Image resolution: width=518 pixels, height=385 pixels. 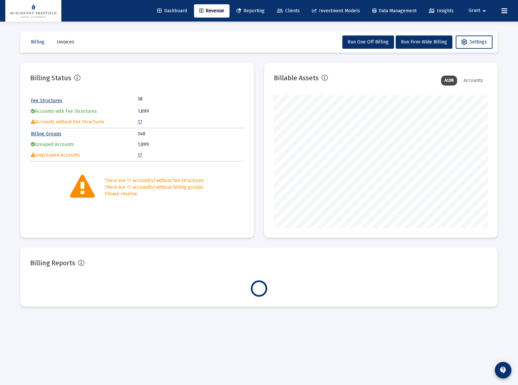 I want to click on span: Settings, so click(x=474, y=42).